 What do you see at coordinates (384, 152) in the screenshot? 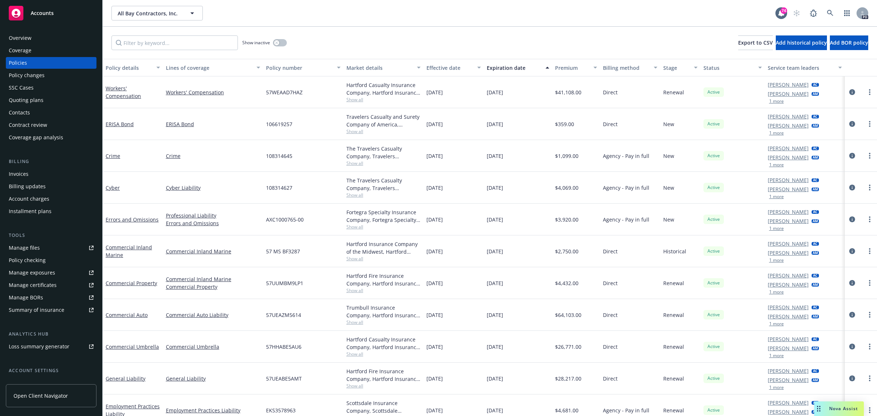
I see `div: The Travelers Casualty Company, Travelers Insurance` at bounding box center [384, 152].